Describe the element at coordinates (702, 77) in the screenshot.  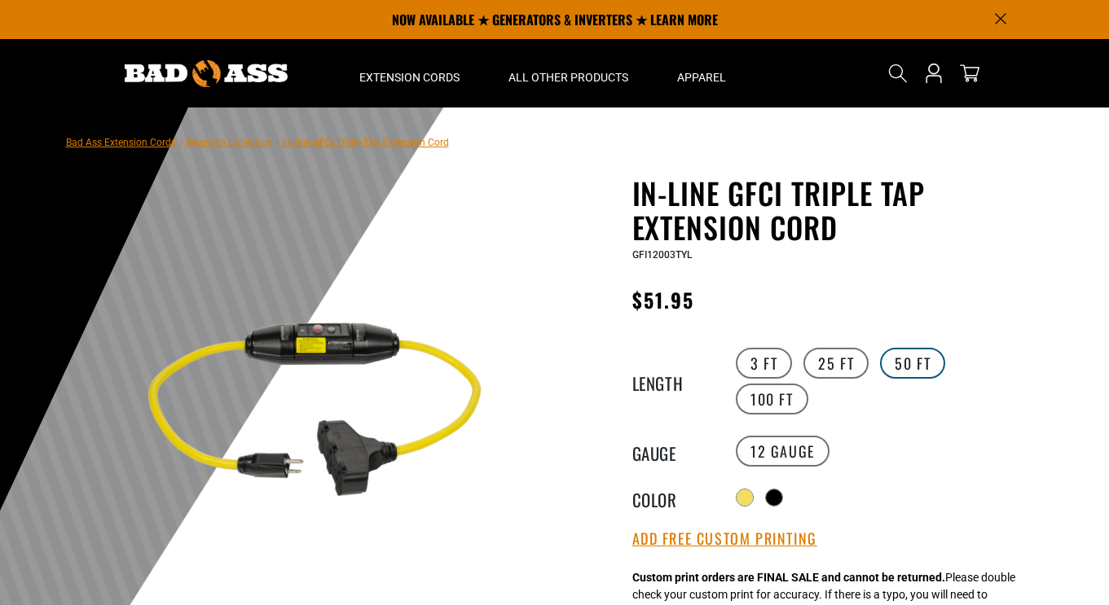
I see `span: Apparel` at that location.